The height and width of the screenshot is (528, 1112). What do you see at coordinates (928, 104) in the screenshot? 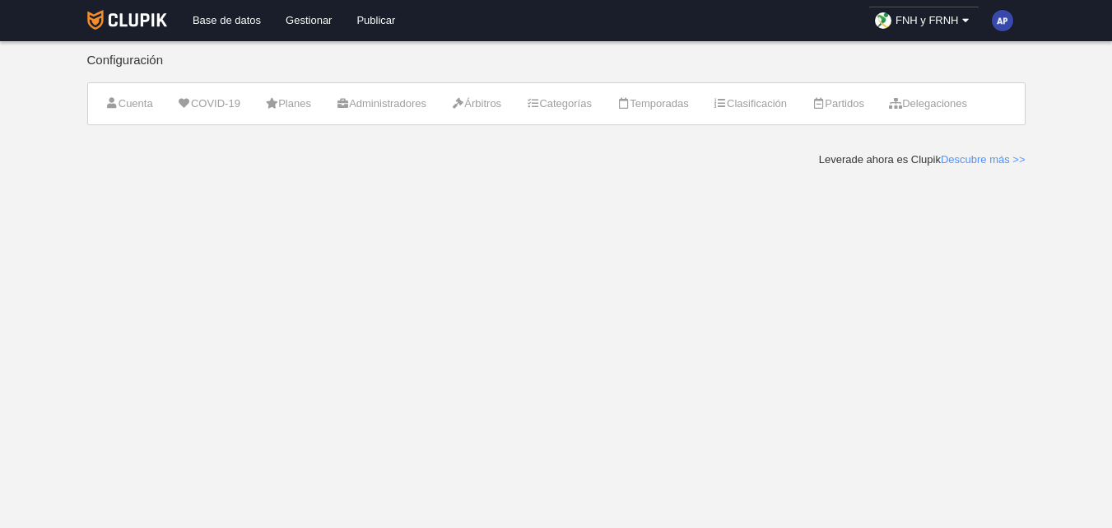
I see `a: Delegaciones` at bounding box center [928, 104].